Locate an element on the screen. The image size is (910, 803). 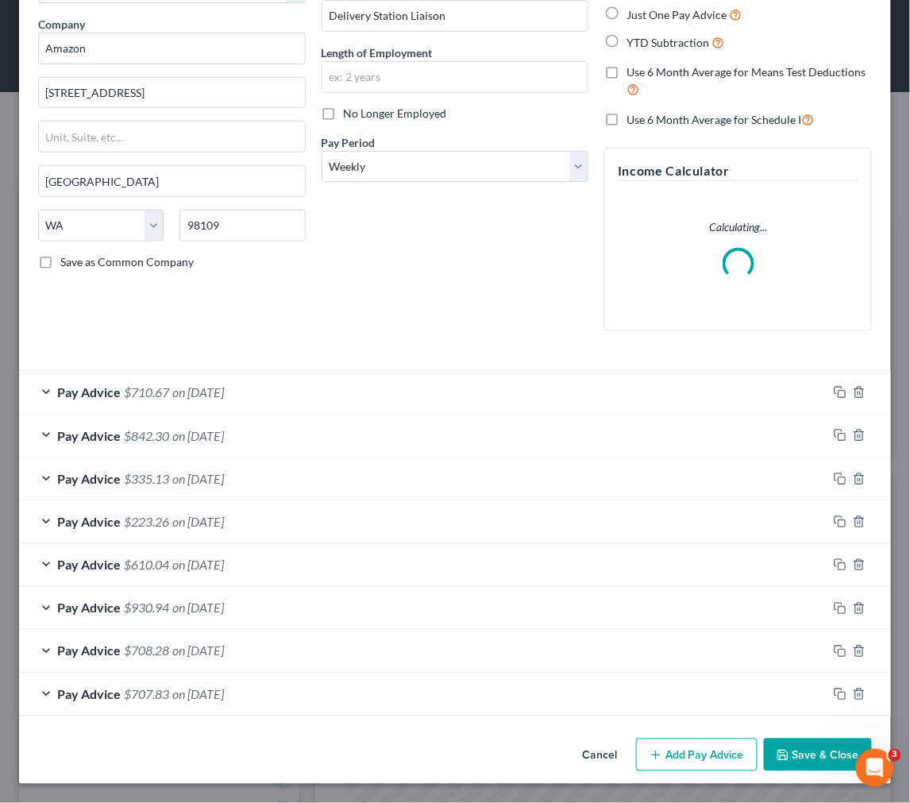
span: $223.26 is located at coordinates (146, 521).